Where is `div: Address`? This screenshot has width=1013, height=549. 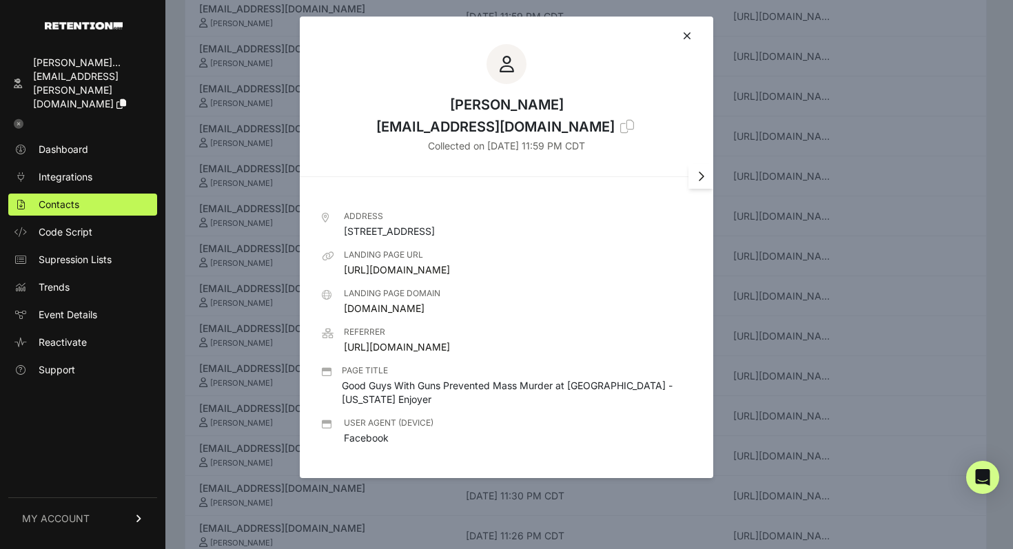 div: Address is located at coordinates (389, 216).